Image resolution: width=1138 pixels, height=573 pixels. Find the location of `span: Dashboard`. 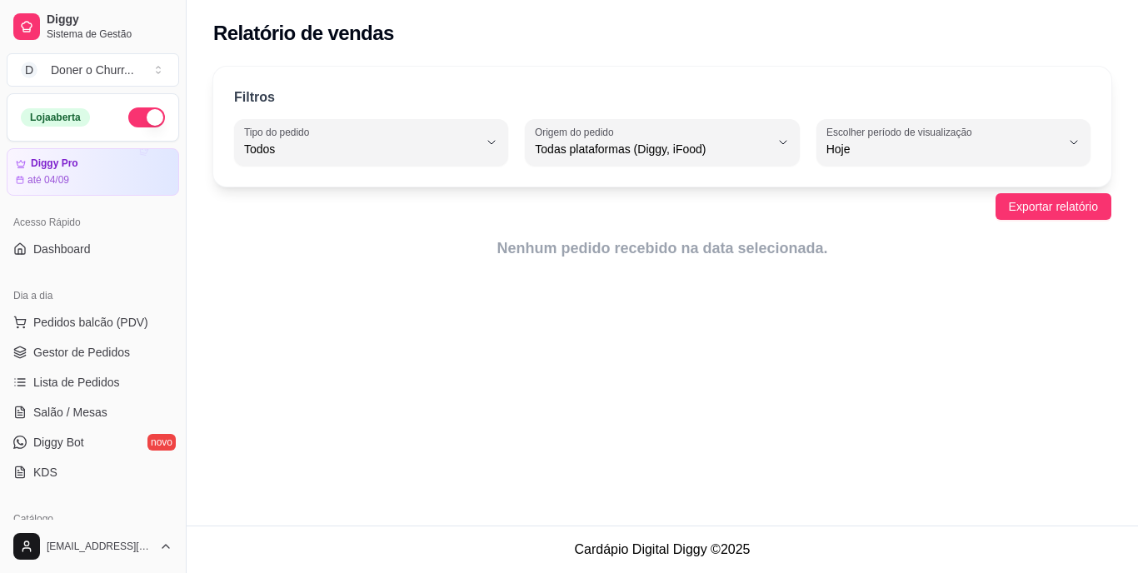

span: Dashboard is located at coordinates (62, 249).